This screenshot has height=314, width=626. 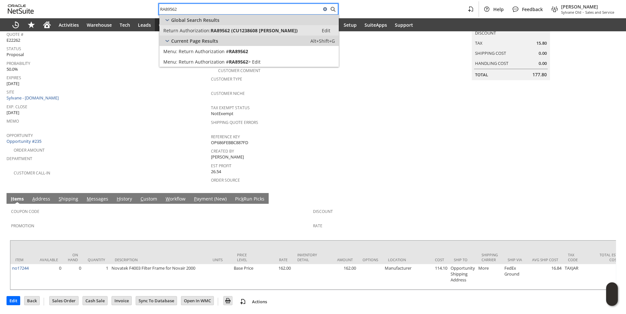 What do you see at coordinates (376, 25) in the screenshot?
I see `span: SuiteApps` at bounding box center [376, 25].